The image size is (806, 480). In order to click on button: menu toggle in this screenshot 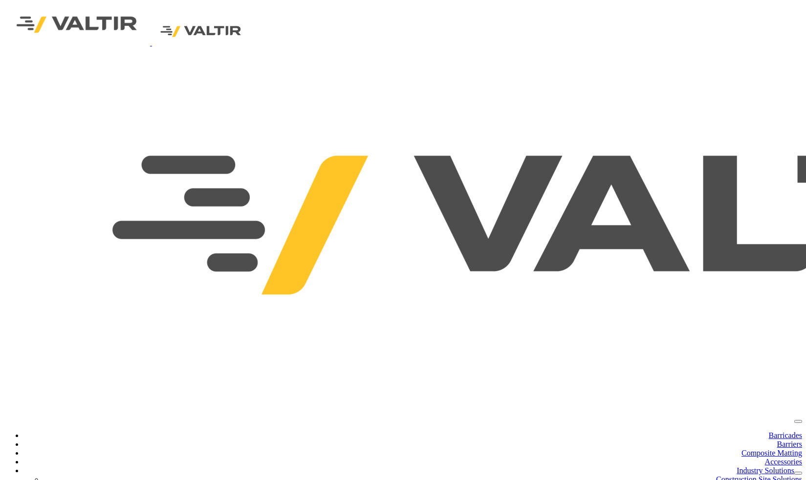, I will do `click(798, 422)`.